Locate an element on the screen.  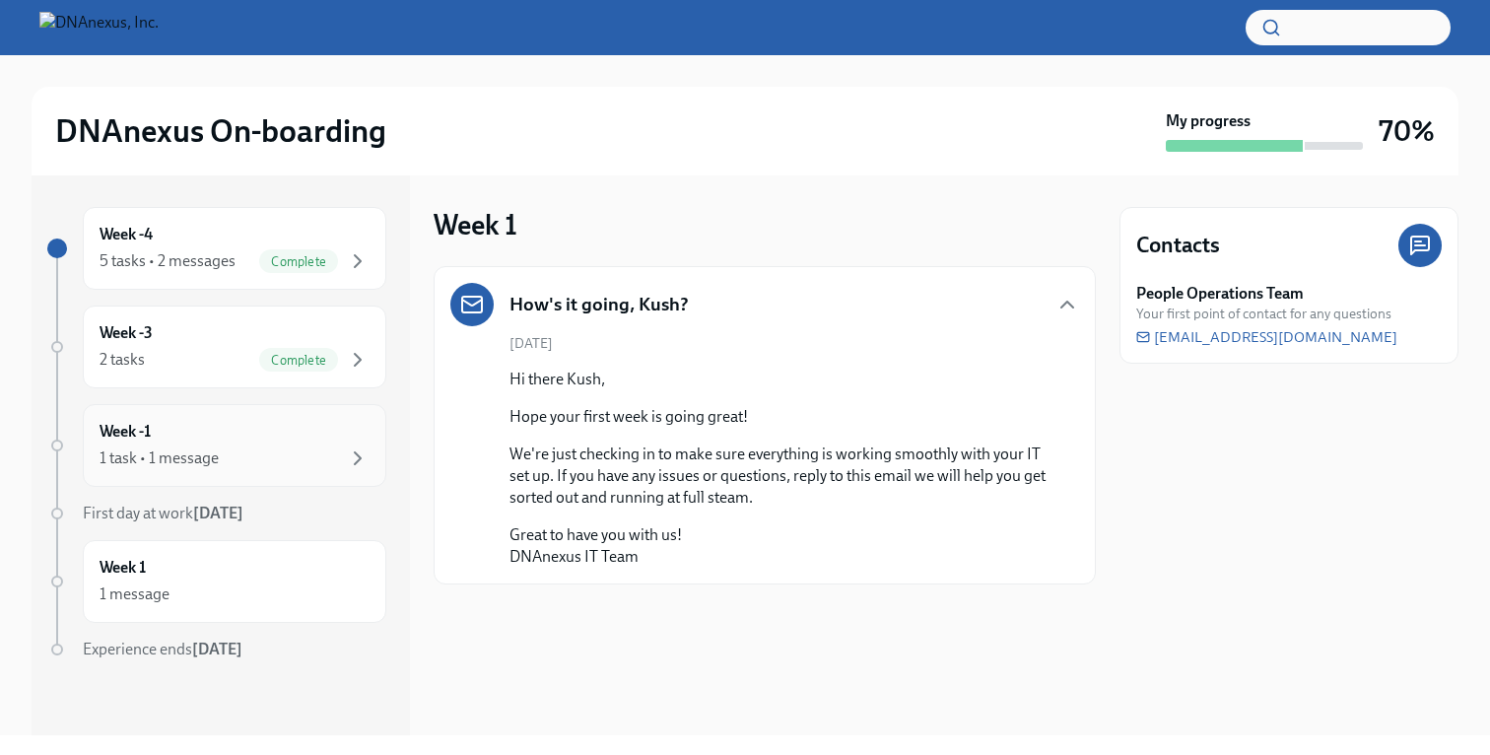
h3: Week 1 is located at coordinates (475, 225).